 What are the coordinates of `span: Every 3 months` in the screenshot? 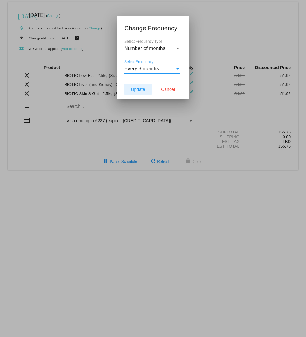 It's located at (142, 68).